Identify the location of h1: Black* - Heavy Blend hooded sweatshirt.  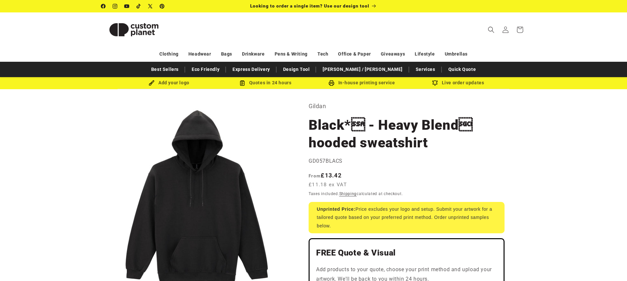
(407, 134).